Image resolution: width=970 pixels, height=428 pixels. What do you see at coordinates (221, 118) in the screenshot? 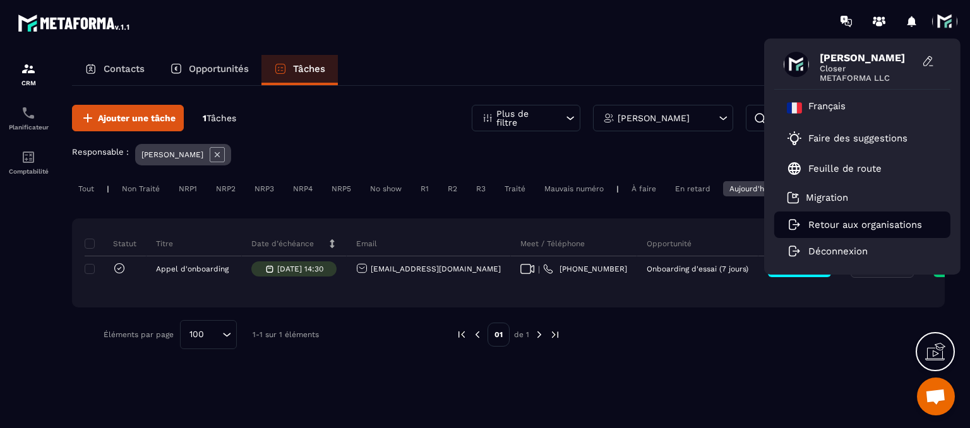
I see `span: Tâches` at bounding box center [221, 118].